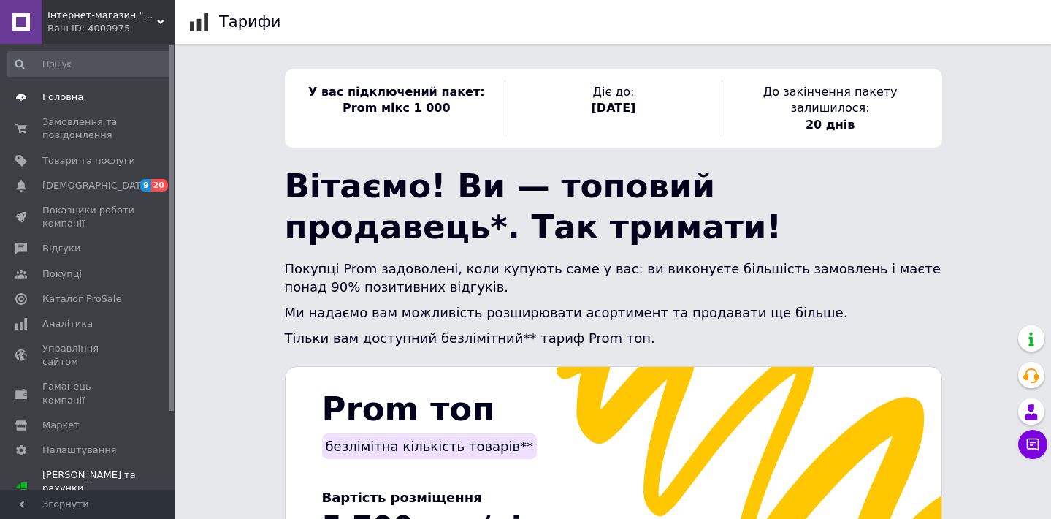 Image resolution: width=1051 pixels, height=519 pixels. I want to click on span: 20, so click(159, 185).